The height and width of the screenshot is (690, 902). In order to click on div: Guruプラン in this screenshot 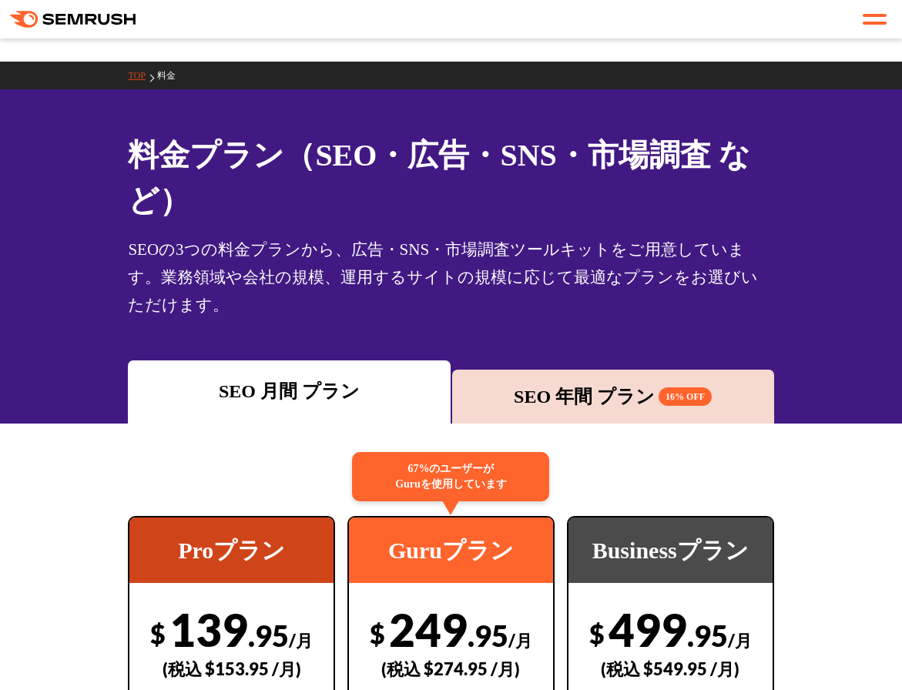, I will do `click(451, 550)`.